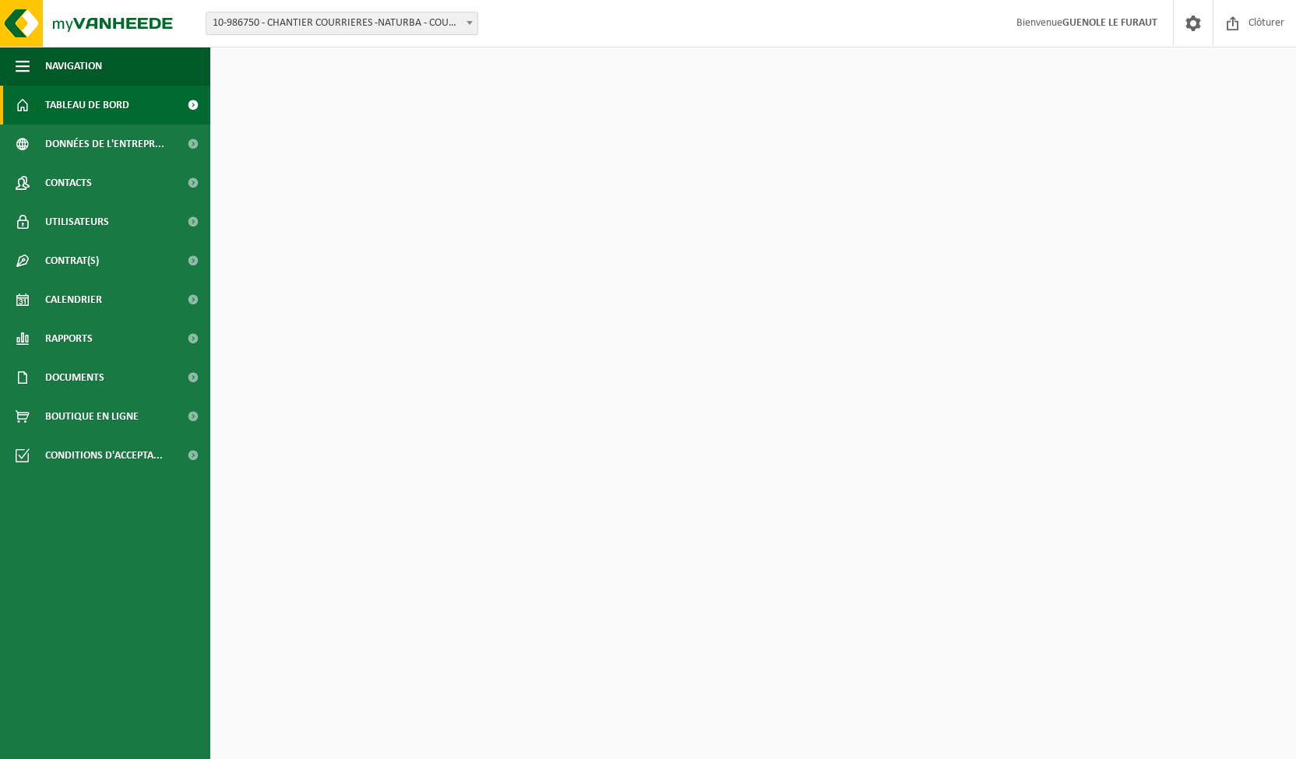 This screenshot has height=759, width=1296. Describe the element at coordinates (77, 222) in the screenshot. I see `span: Utilisateurs` at that location.